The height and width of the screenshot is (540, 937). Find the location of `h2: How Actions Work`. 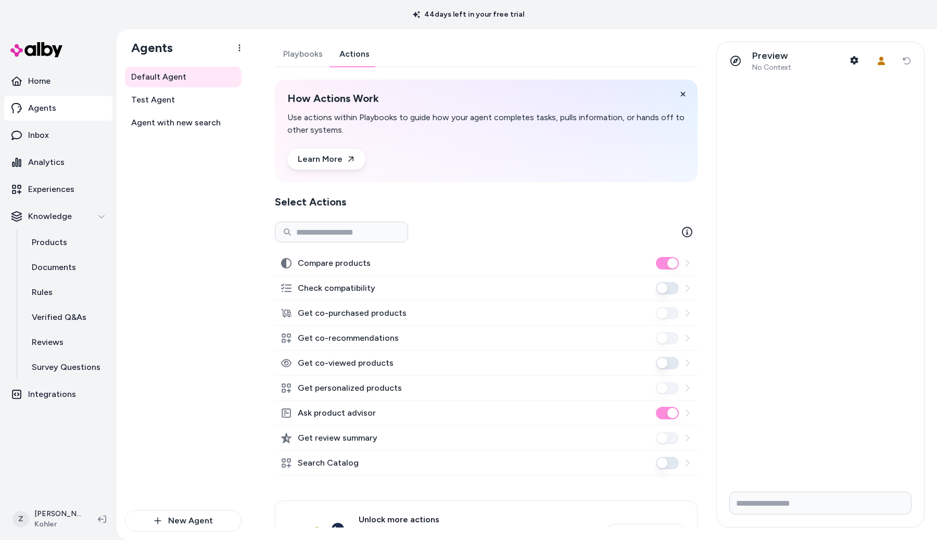

h2: How Actions Work is located at coordinates (486, 98).